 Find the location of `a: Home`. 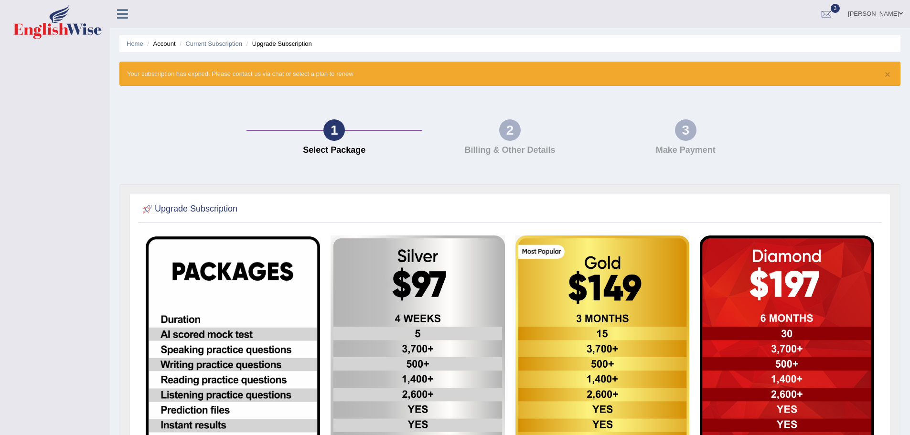

a: Home is located at coordinates (135, 43).